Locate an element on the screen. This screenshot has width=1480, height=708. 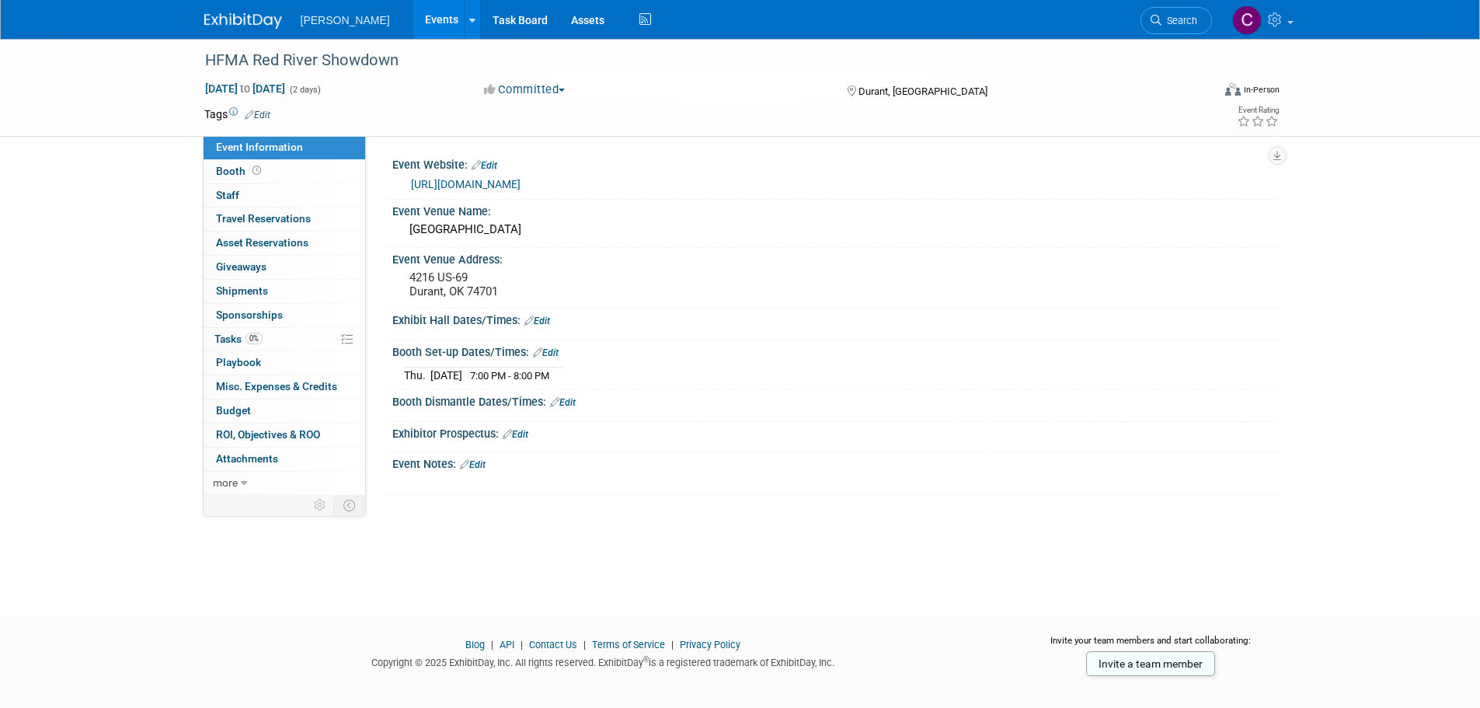
td: Thu. is located at coordinates (417, 375).